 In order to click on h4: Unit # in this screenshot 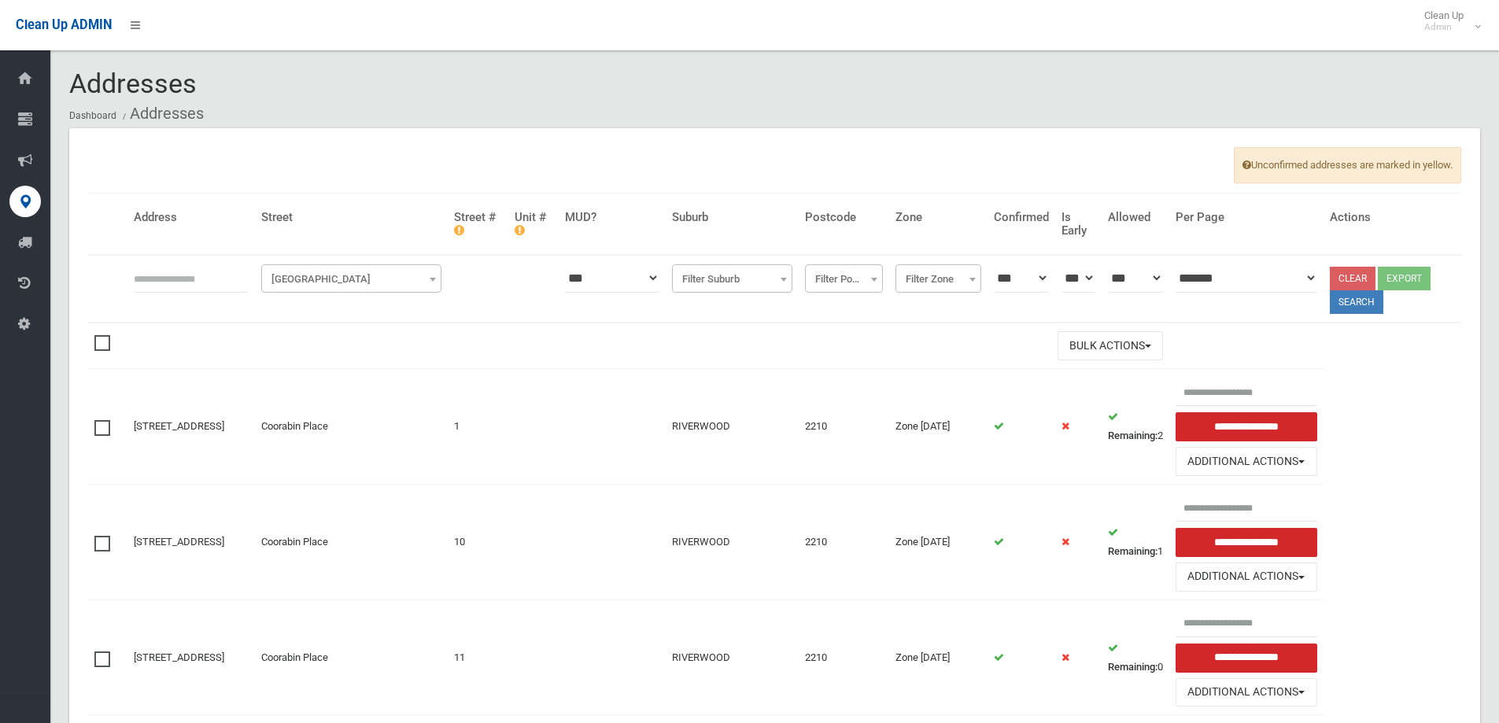, I will do `click(533, 223)`.